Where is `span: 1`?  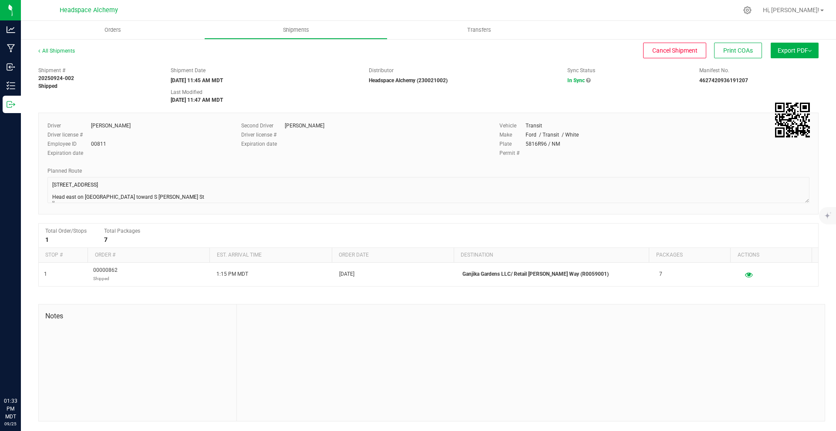 span: 1 is located at coordinates (45, 274).